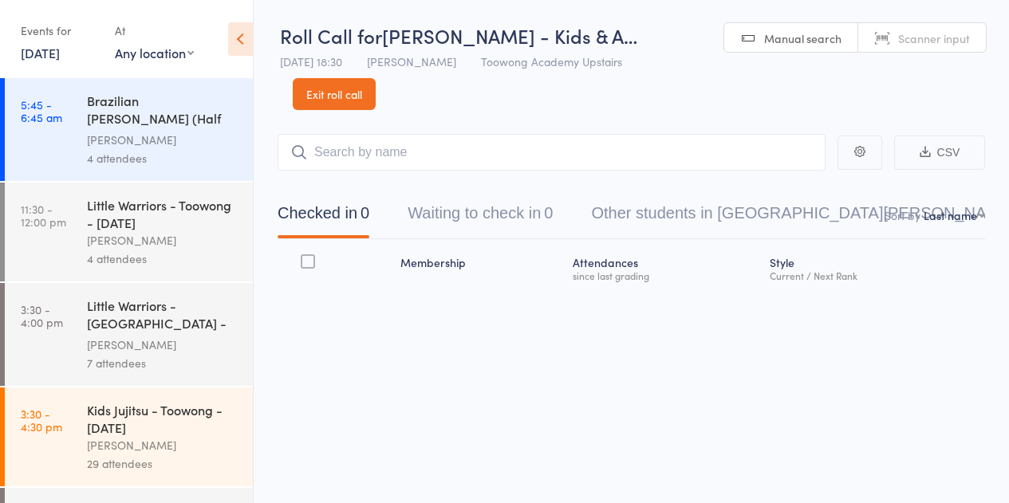  What do you see at coordinates (163, 363) in the screenshot?
I see `div: 7 attendees` at bounding box center [163, 363].